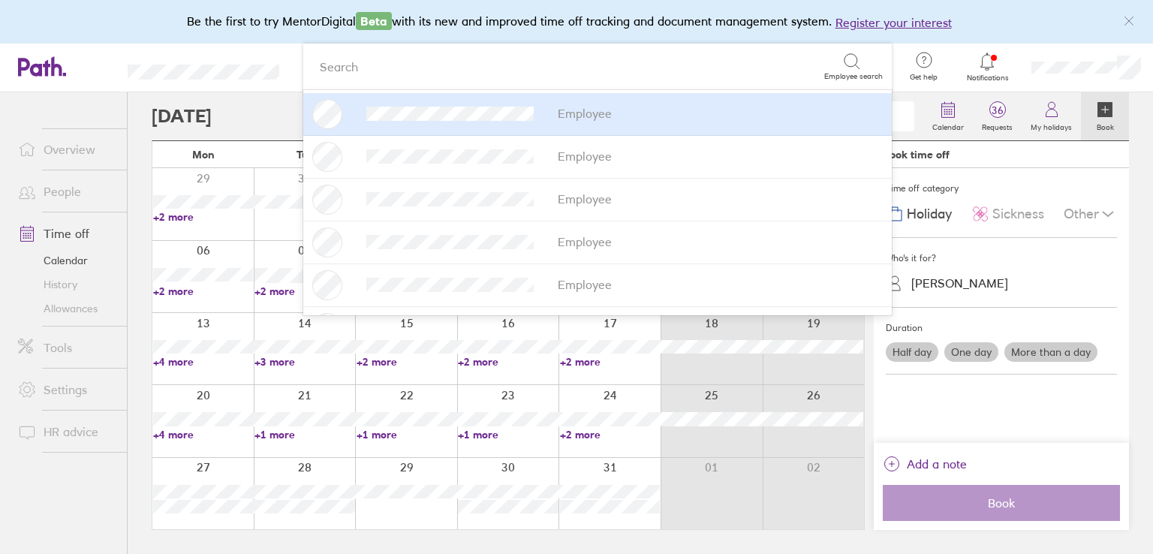 Image resolution: width=1153 pixels, height=554 pixels. Describe the element at coordinates (929, 214) in the screenshot. I see `span: Holiday` at that location.